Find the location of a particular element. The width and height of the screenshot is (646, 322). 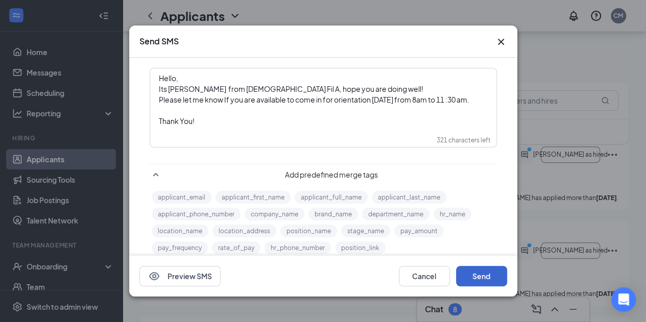

svg: Cross is located at coordinates (501, 42).